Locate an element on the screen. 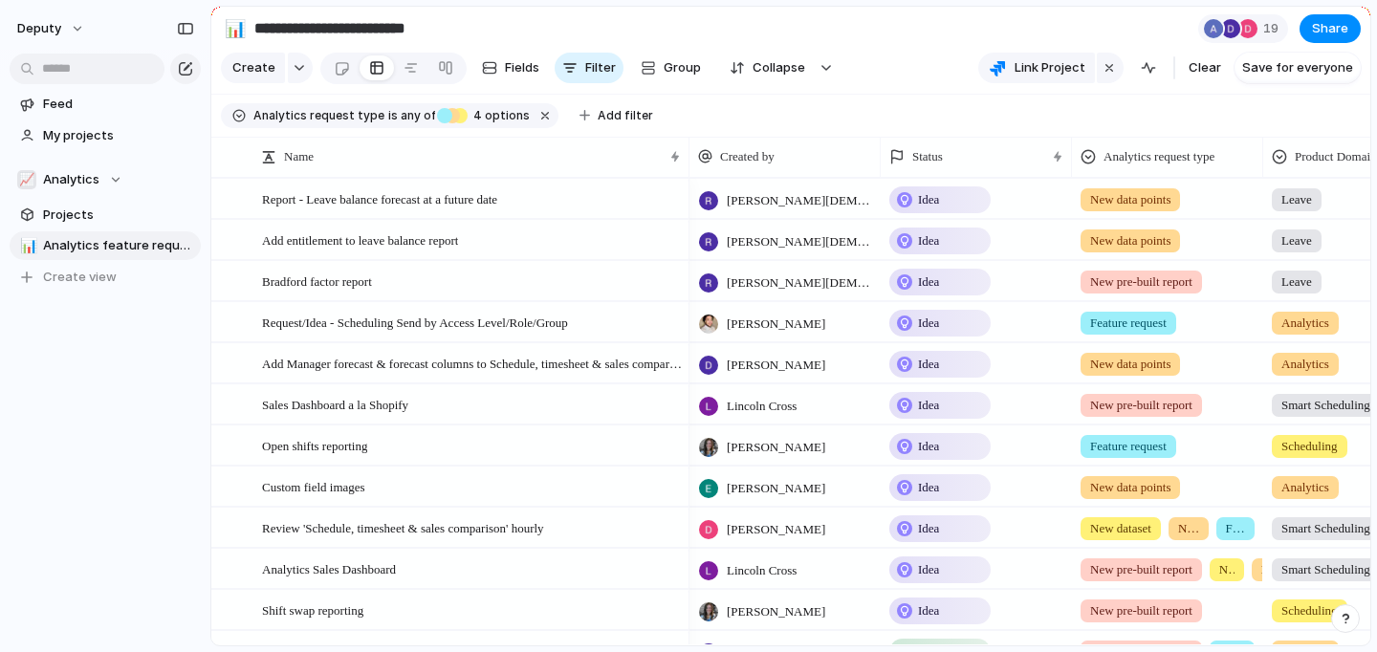 This screenshot has width=1377, height=652. button: 📈Analytics is located at coordinates (105, 180).